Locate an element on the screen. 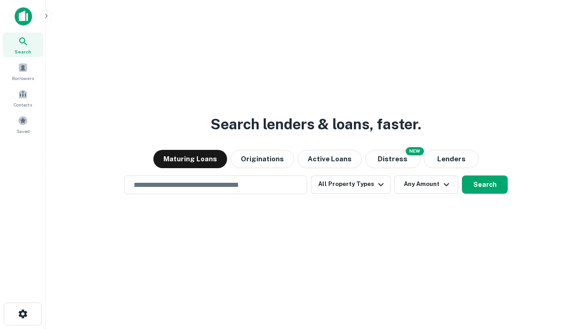 The width and height of the screenshot is (586, 329). span: Saved is located at coordinates (23, 131).